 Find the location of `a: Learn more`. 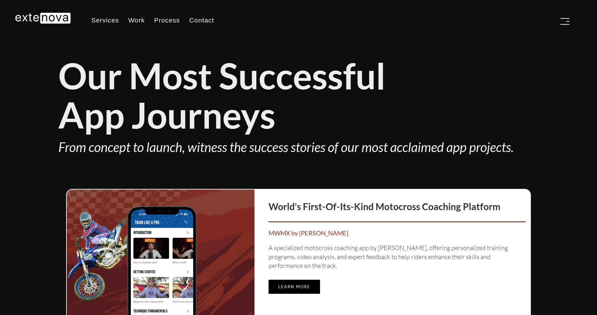

a: Learn more is located at coordinates (294, 286).